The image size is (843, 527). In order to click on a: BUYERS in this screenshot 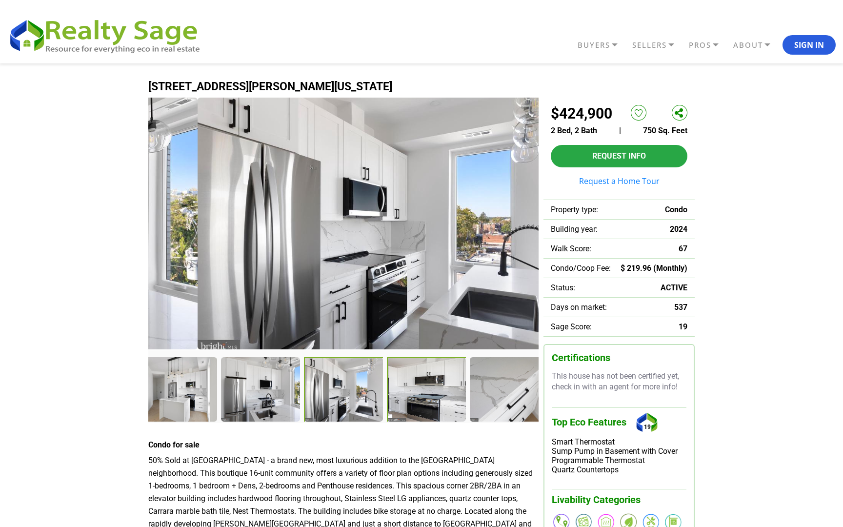, I will do `click(602, 45)`.